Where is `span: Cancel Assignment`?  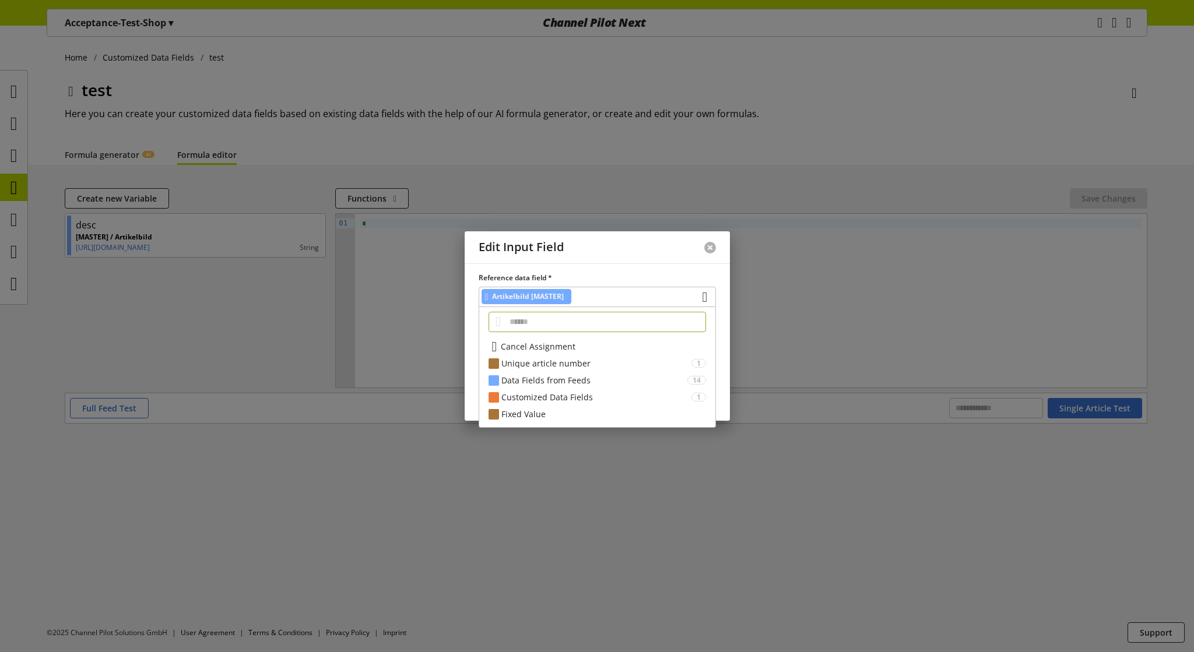 span: Cancel Assignment is located at coordinates (538, 346).